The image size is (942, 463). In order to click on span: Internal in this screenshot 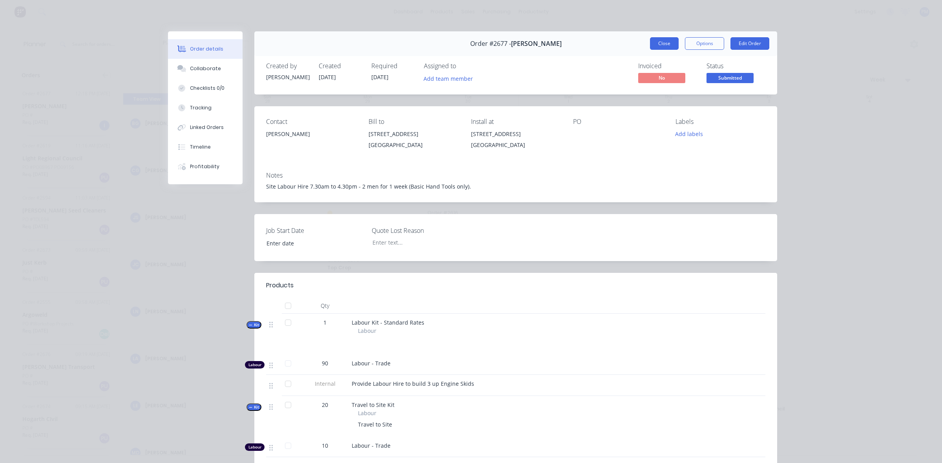, I will do `click(325, 384)`.